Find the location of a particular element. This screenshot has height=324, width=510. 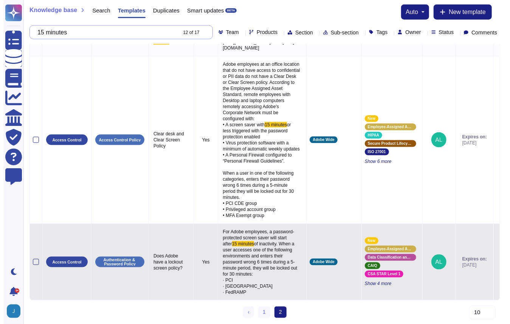

span: Secure Product Lifecycle Standard is located at coordinates (387, 144).